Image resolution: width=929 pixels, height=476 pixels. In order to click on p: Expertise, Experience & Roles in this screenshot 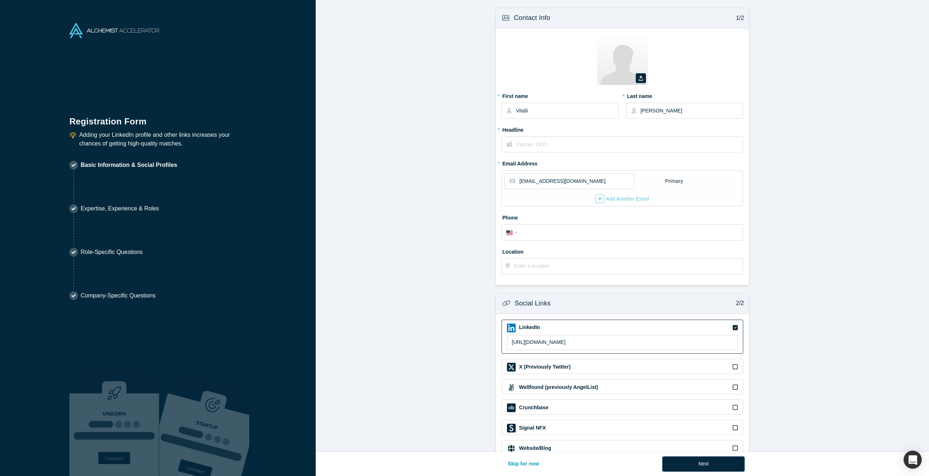, I will do `click(120, 209)`.